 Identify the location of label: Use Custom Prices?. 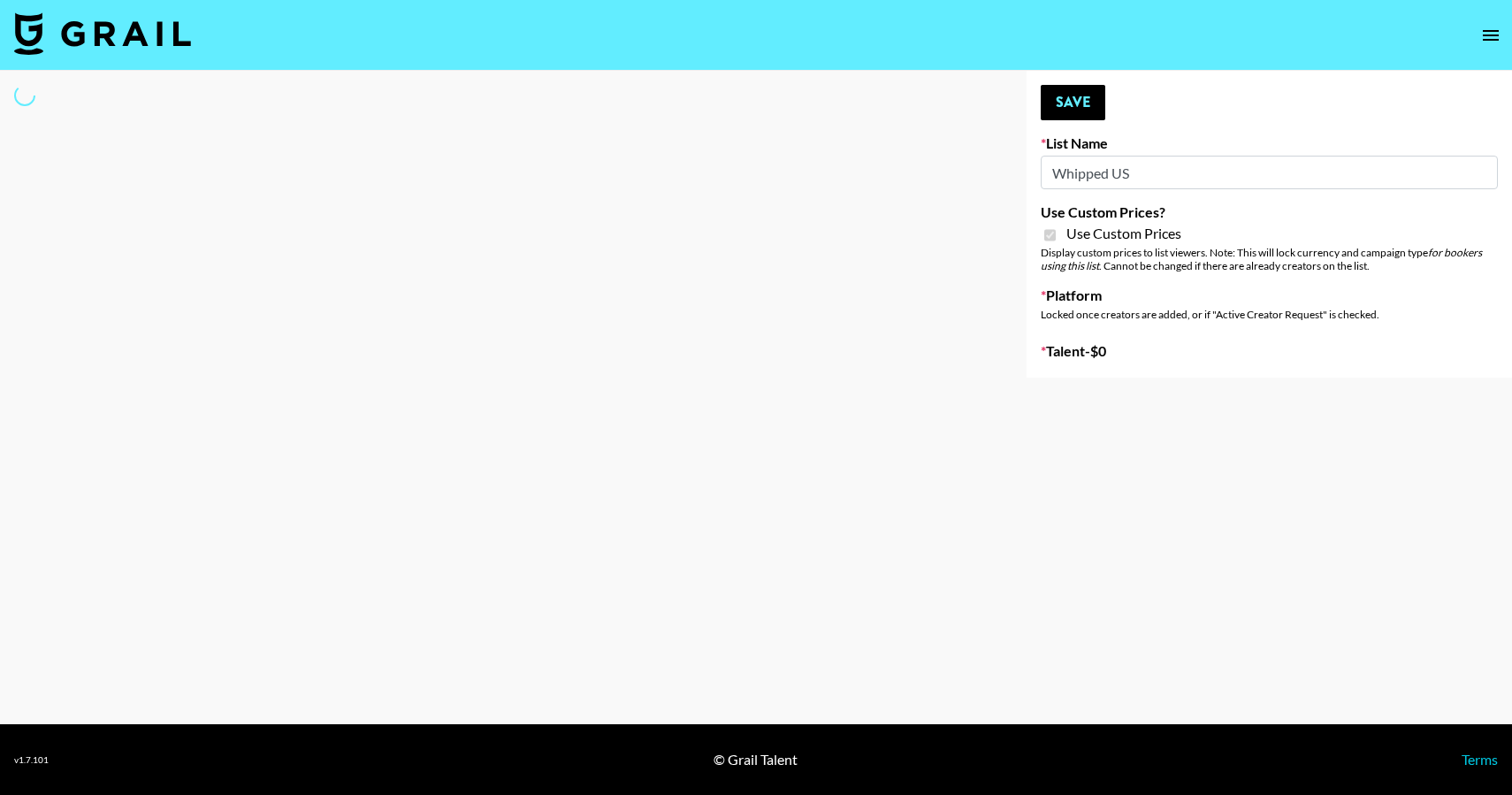
(1269, 212).